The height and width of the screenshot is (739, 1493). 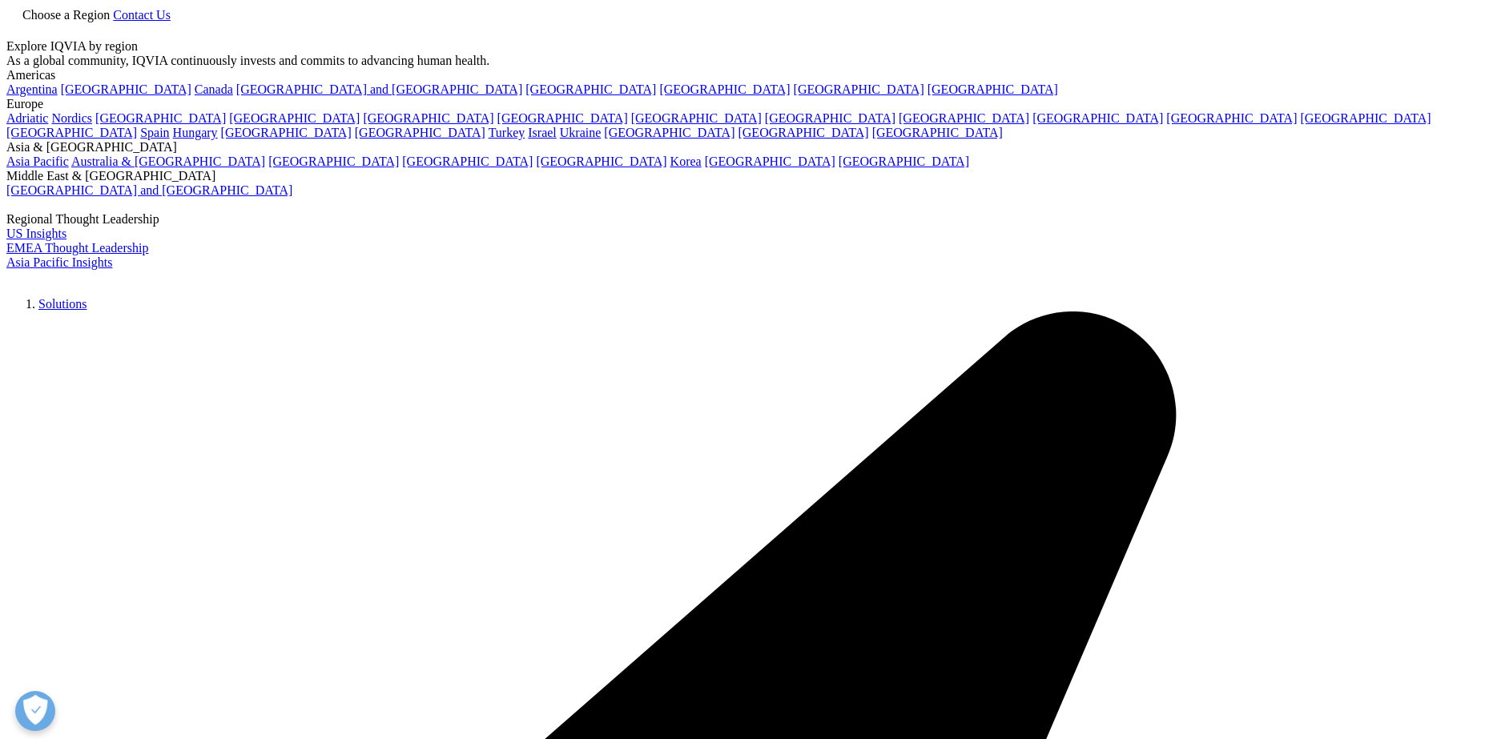 I want to click on div: Regional Thought Leadership, so click(x=746, y=219).